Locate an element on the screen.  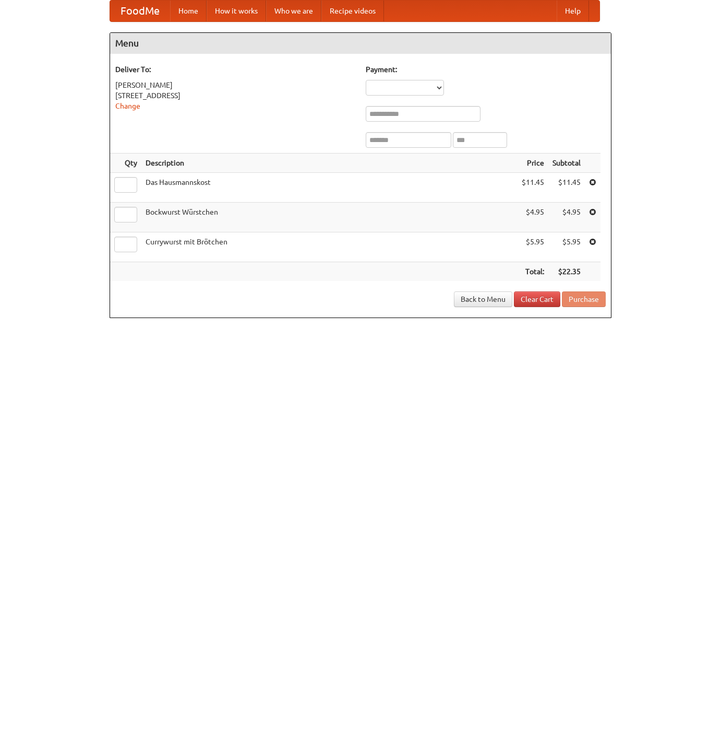
a: Home is located at coordinates (188, 11).